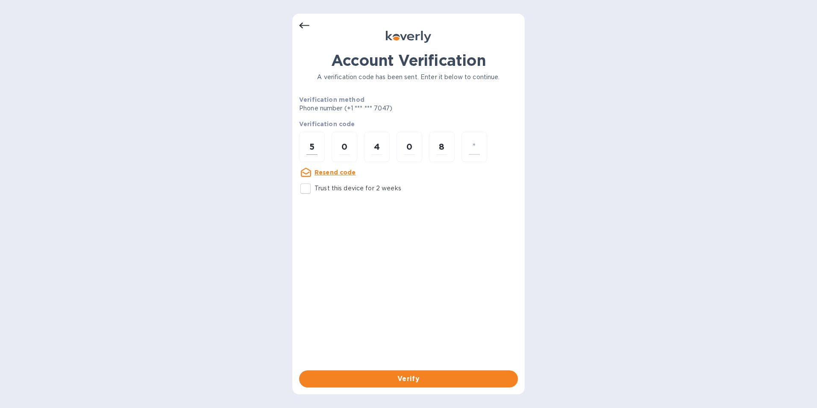 The image size is (817, 408). What do you see at coordinates (408, 77) in the screenshot?
I see `p: A verification code has been sent. Enter it below to continue.` at bounding box center [408, 77].